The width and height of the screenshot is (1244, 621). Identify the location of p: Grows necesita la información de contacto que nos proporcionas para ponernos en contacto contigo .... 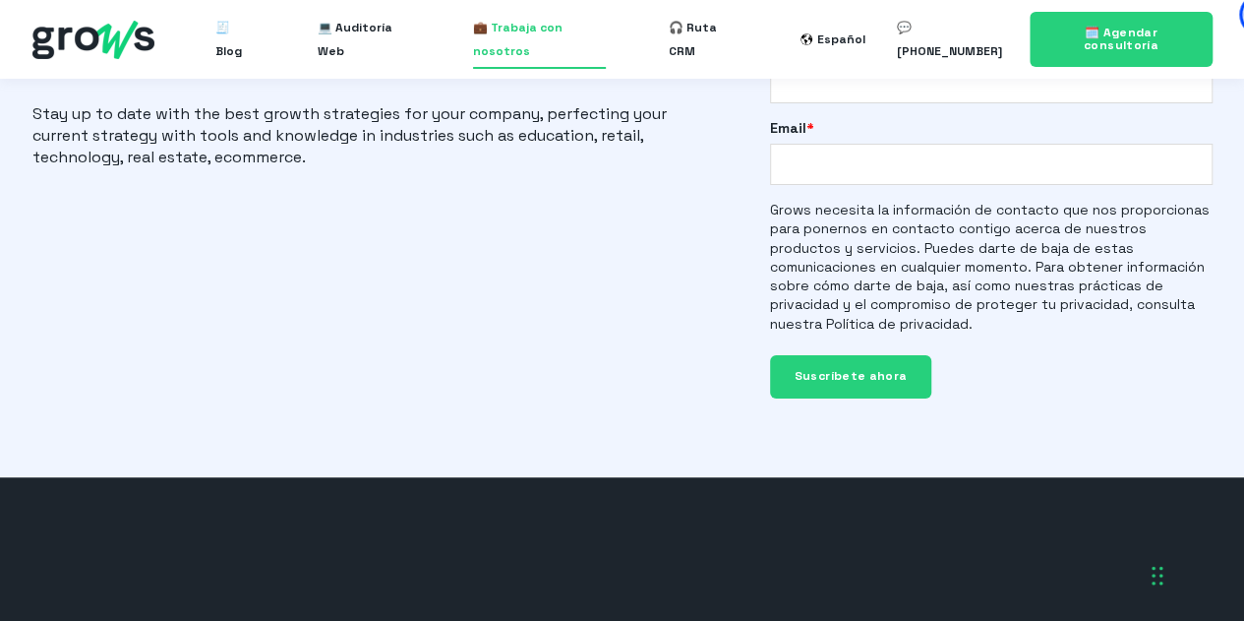
(991, 266).